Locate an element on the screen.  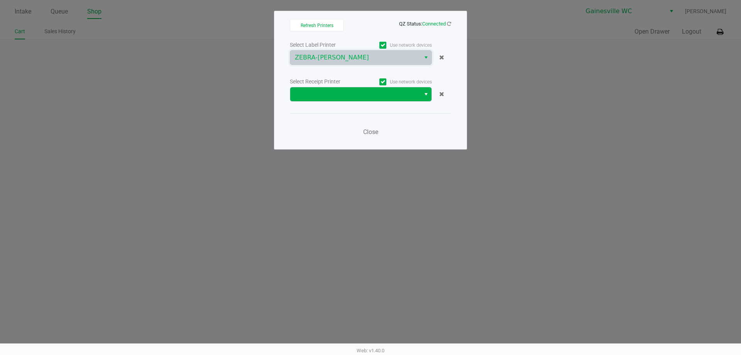
span: Close is located at coordinates (370, 132).